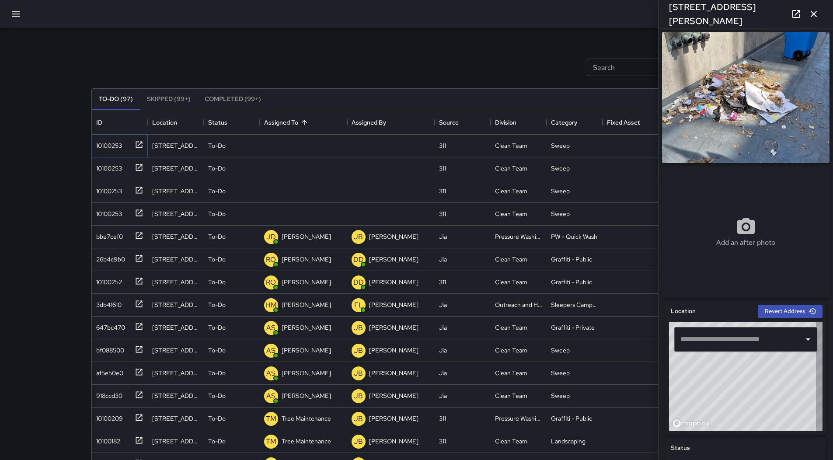 This screenshot has height=460, width=833. What do you see at coordinates (519, 237) in the screenshot?
I see `div: Pressure Washing` at bounding box center [519, 237].